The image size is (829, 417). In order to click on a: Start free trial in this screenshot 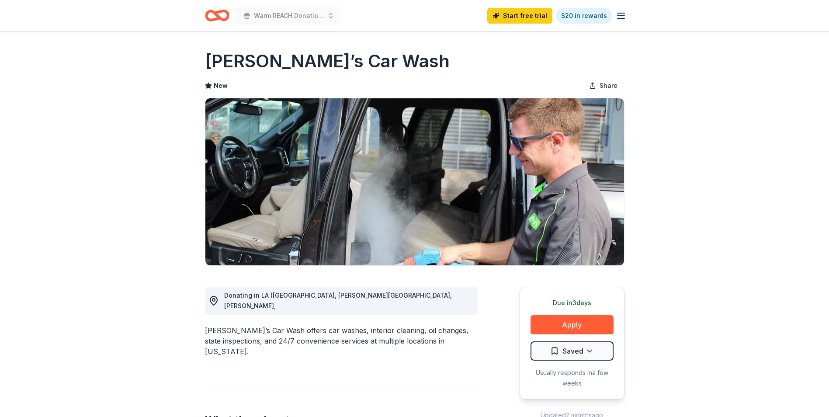, I will do `click(520, 16)`.